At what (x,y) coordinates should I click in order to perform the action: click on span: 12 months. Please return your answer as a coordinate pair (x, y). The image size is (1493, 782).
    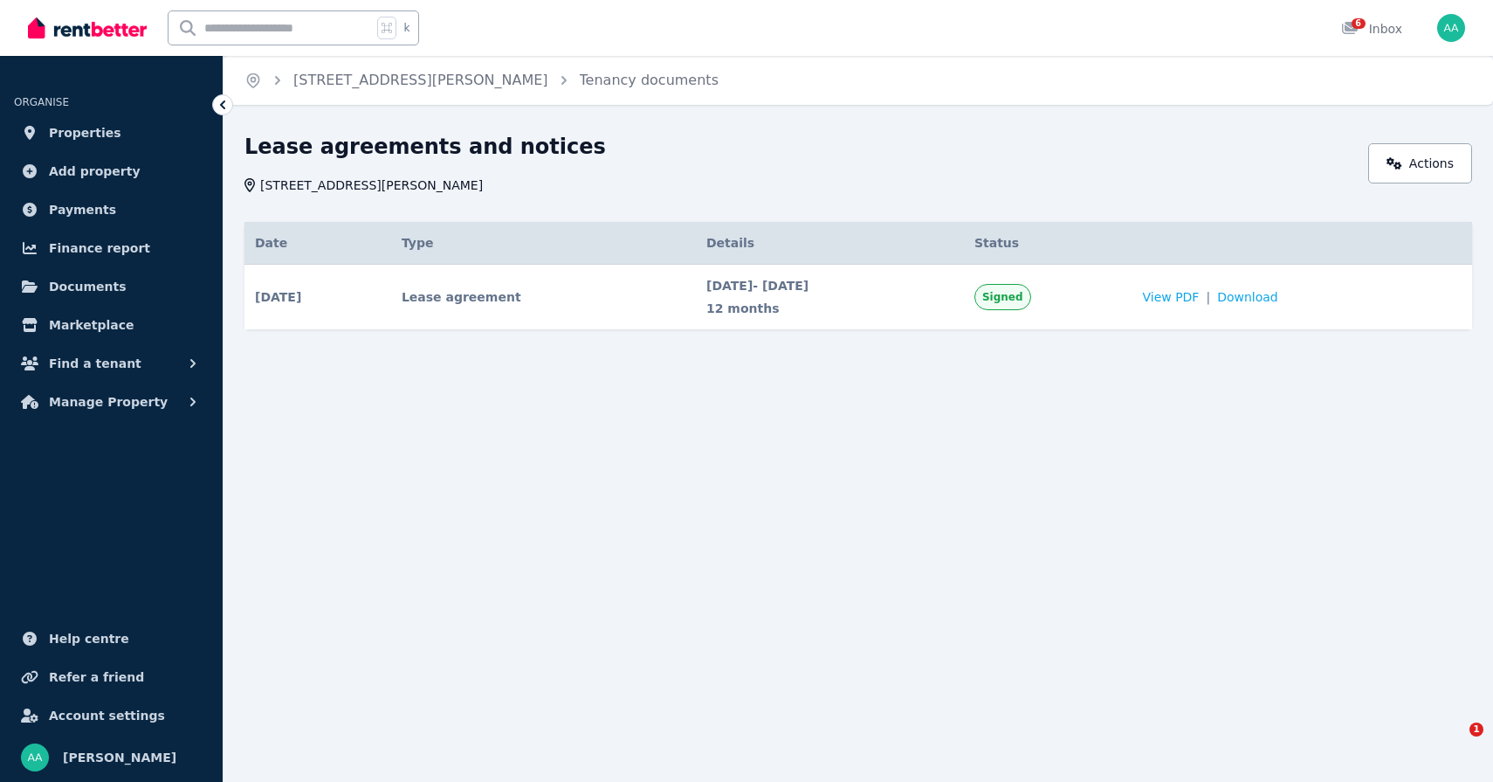
    Looking at the image, I should click on (830, 308).